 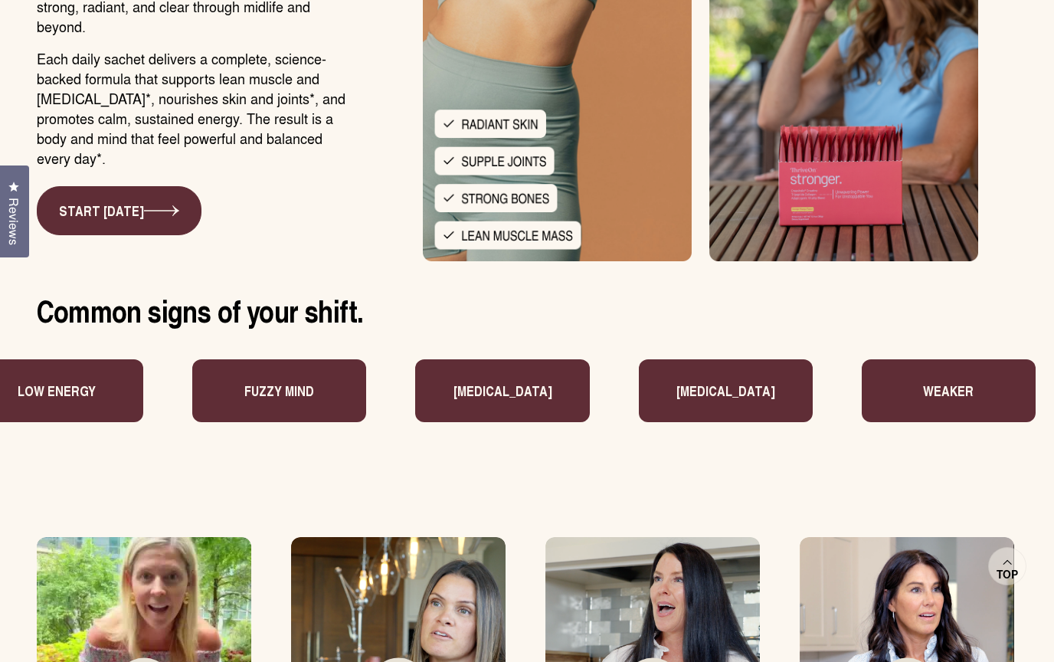 I want to click on p: Weaker, so click(x=615, y=391).